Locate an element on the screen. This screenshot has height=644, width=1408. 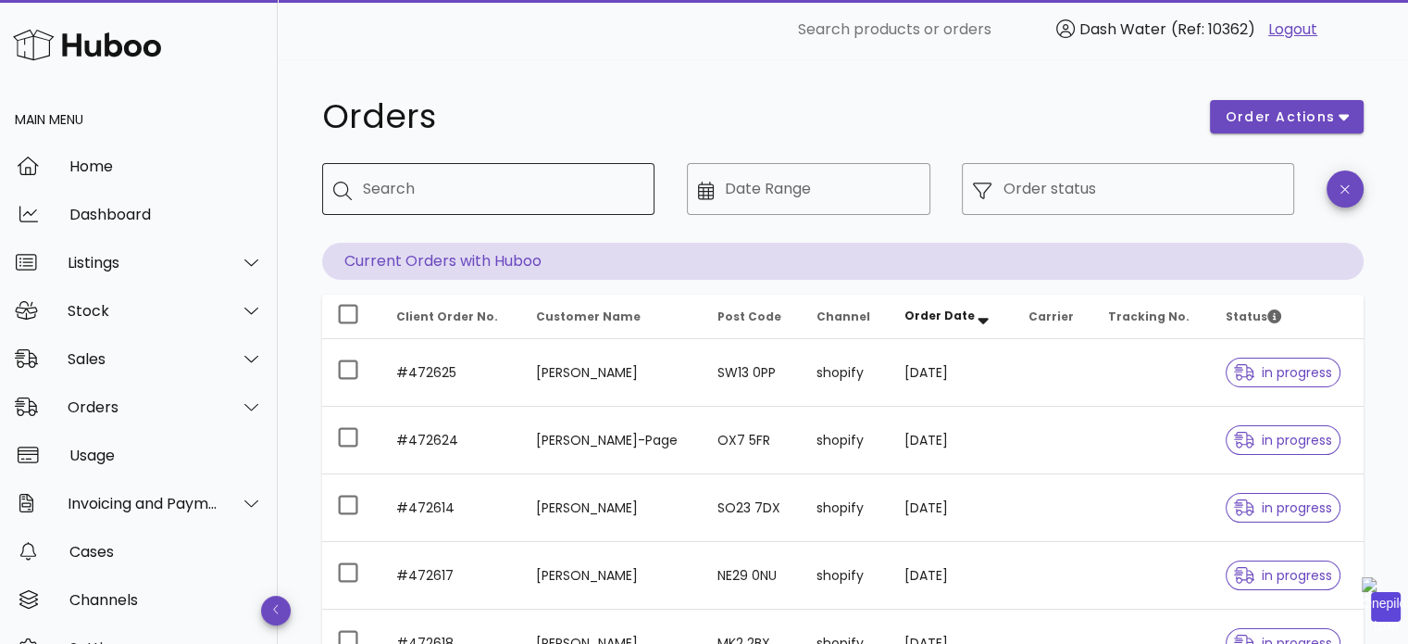
p: Current Orders with Huboo is located at coordinates (843, 261).